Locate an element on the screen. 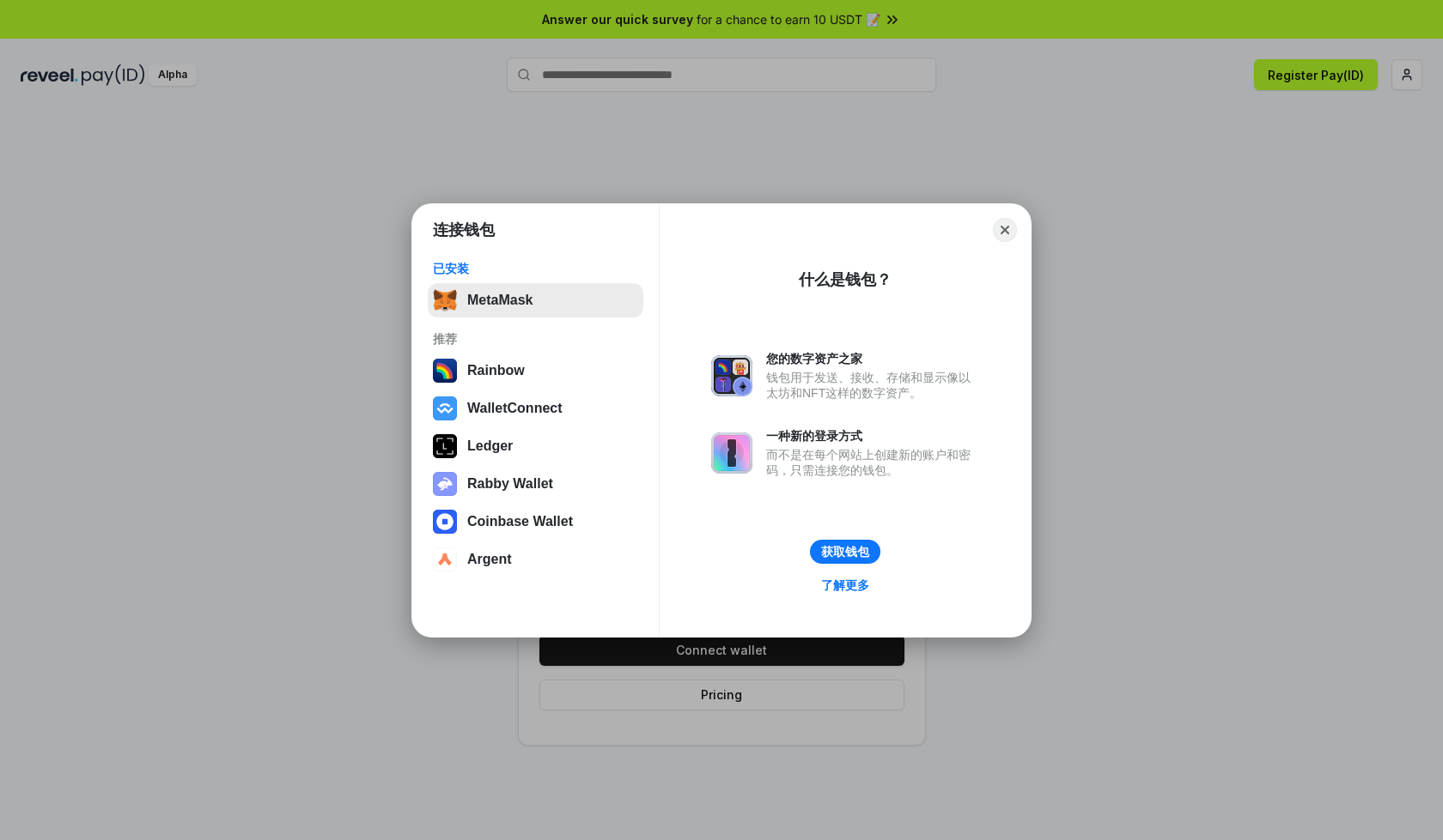 The height and width of the screenshot is (840, 1443). button: Ledger is located at coordinates (535, 446).